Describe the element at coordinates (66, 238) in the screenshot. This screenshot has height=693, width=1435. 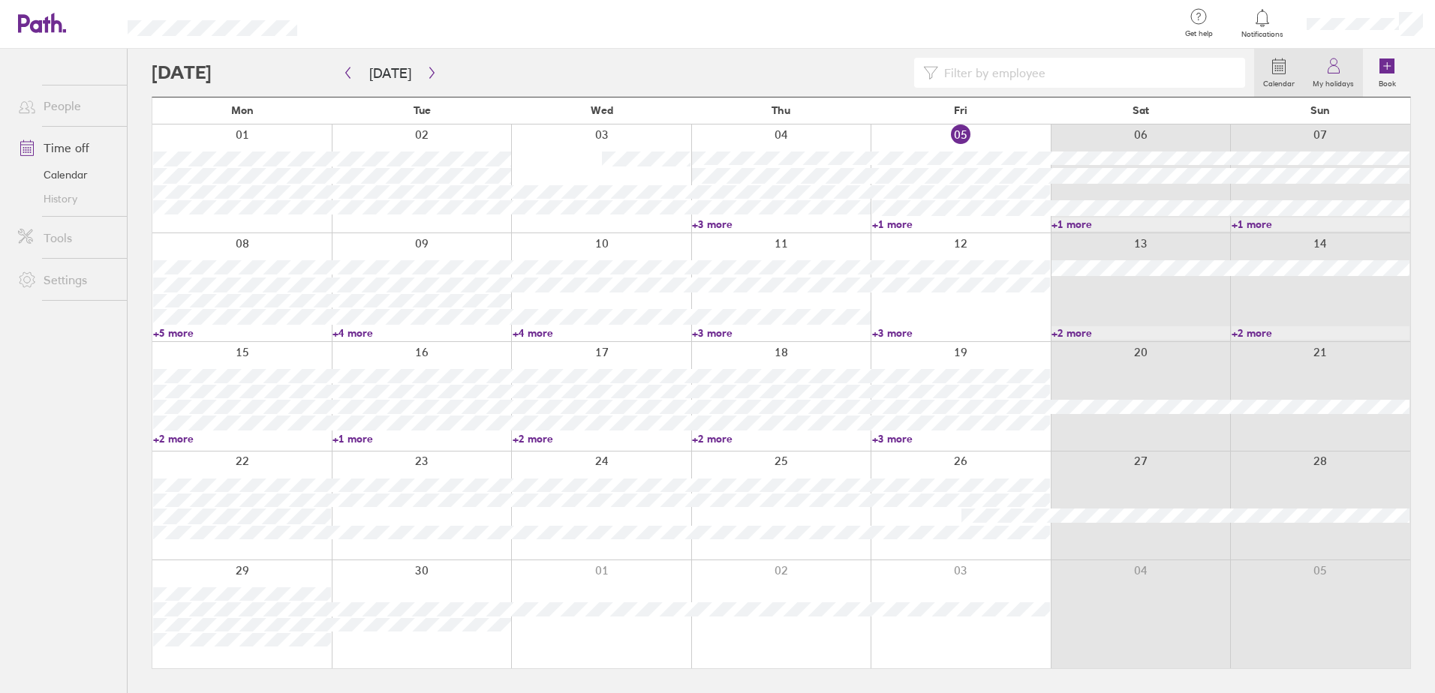
I see `a: Tools` at that location.